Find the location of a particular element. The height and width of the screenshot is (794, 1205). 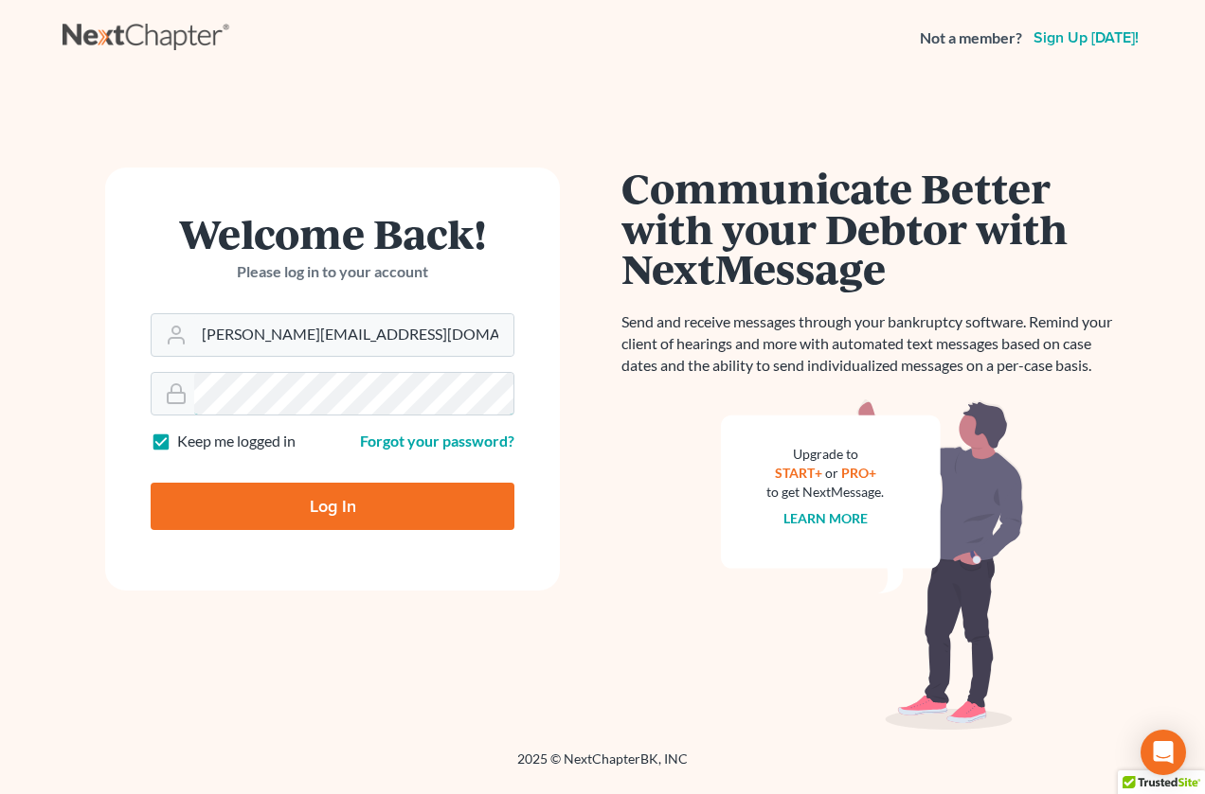

h1: Welcome Back! is located at coordinates (332, 233).